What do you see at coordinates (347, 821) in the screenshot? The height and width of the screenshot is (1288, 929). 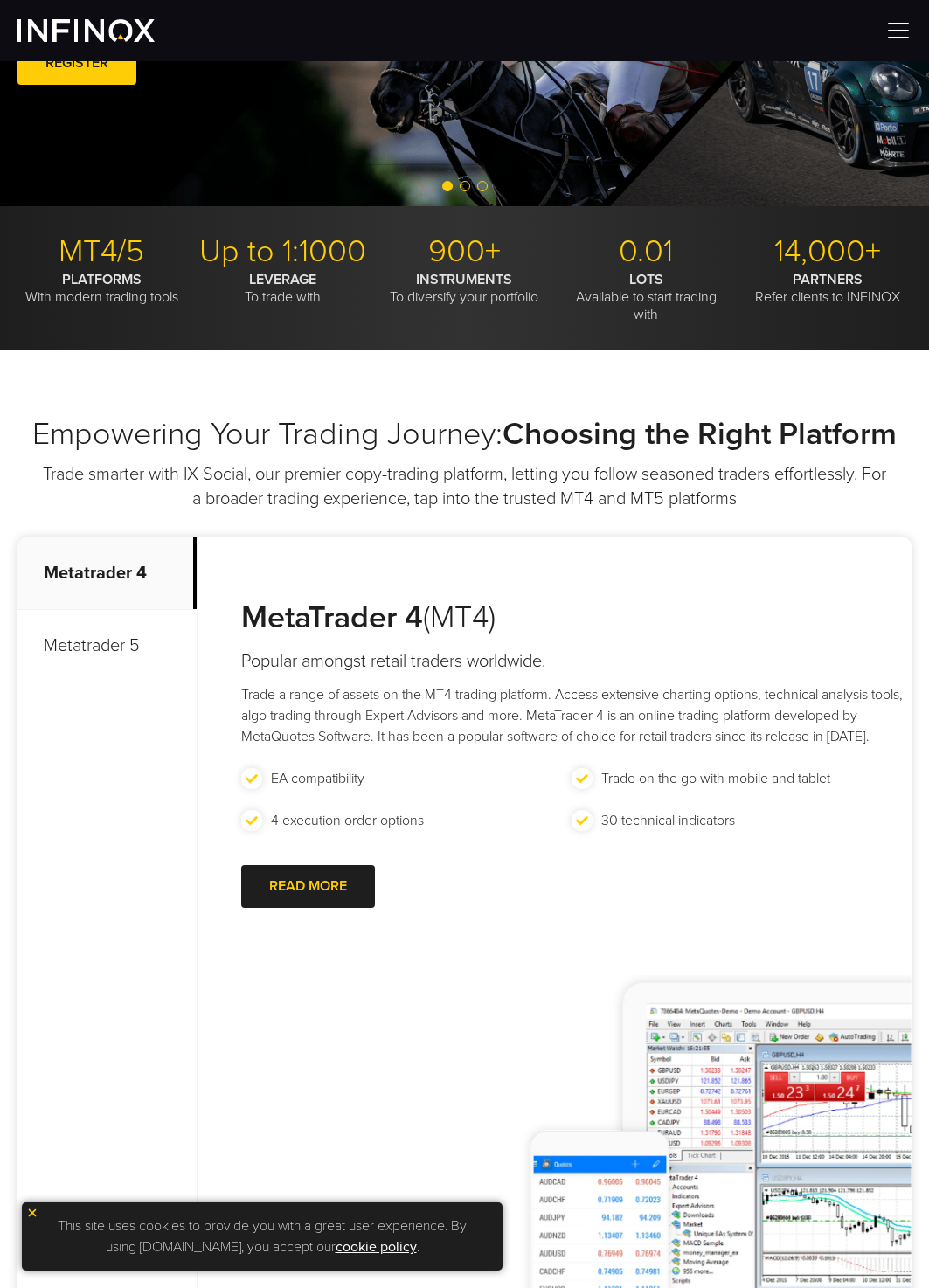 I see `p: 4 execution order options` at bounding box center [347, 821].